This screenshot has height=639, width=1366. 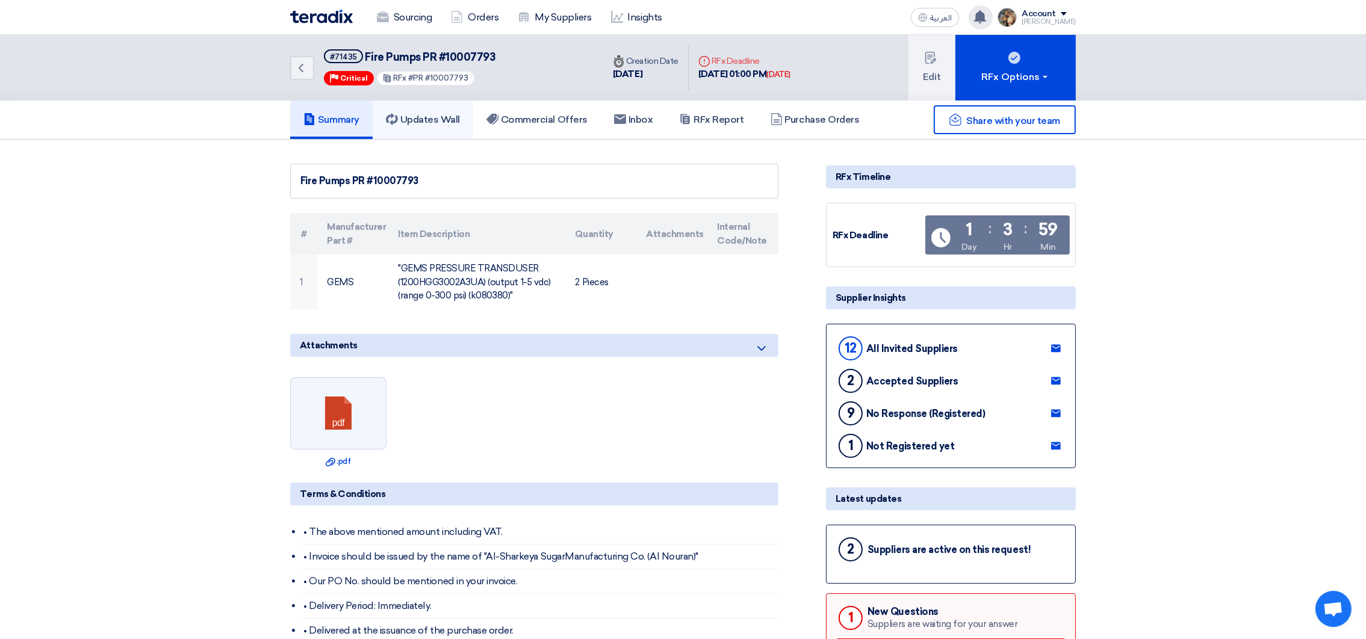 What do you see at coordinates (1038, 14) in the screenshot?
I see `div: Account` at bounding box center [1038, 14].